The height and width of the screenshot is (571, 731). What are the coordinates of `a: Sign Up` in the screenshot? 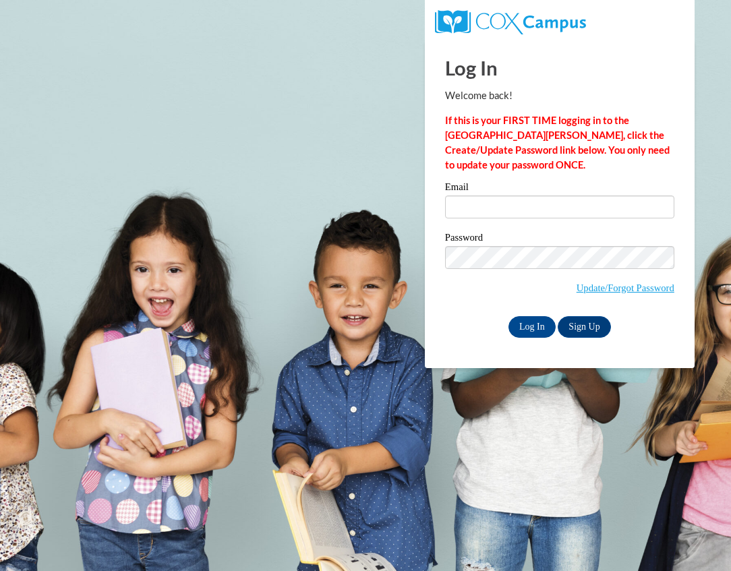 It's located at (584, 327).